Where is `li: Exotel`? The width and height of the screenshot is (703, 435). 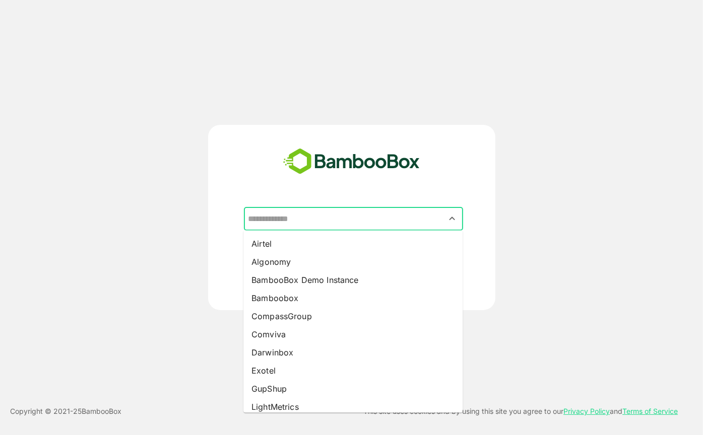 li: Exotel is located at coordinates (353, 371).